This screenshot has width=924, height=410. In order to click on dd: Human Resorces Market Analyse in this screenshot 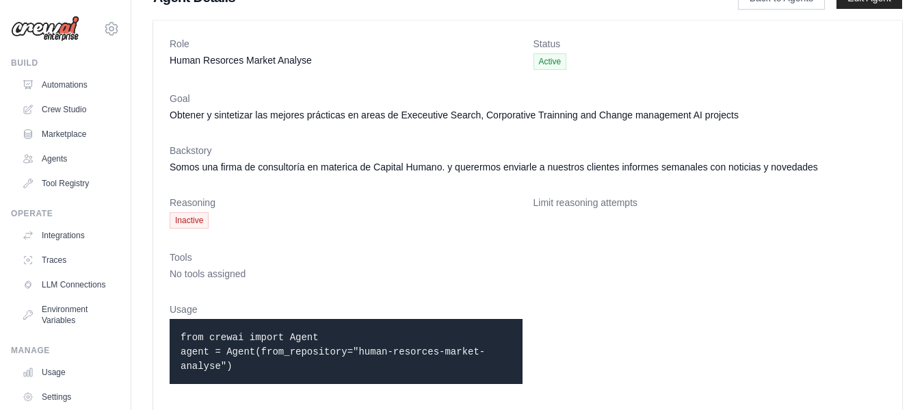, I will do `click(346, 60)`.